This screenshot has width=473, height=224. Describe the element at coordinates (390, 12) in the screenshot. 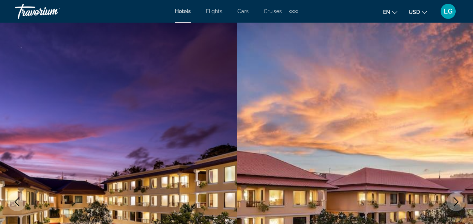

I see `button: Change language` at that location.